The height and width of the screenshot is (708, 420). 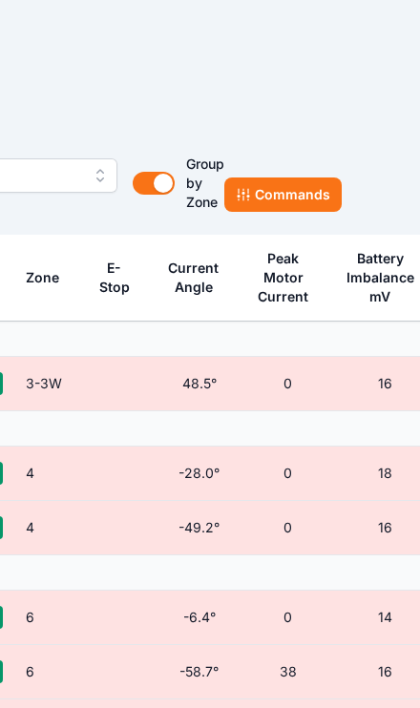 What do you see at coordinates (198, 278) in the screenshot?
I see `button: Current Angle` at bounding box center [198, 278].